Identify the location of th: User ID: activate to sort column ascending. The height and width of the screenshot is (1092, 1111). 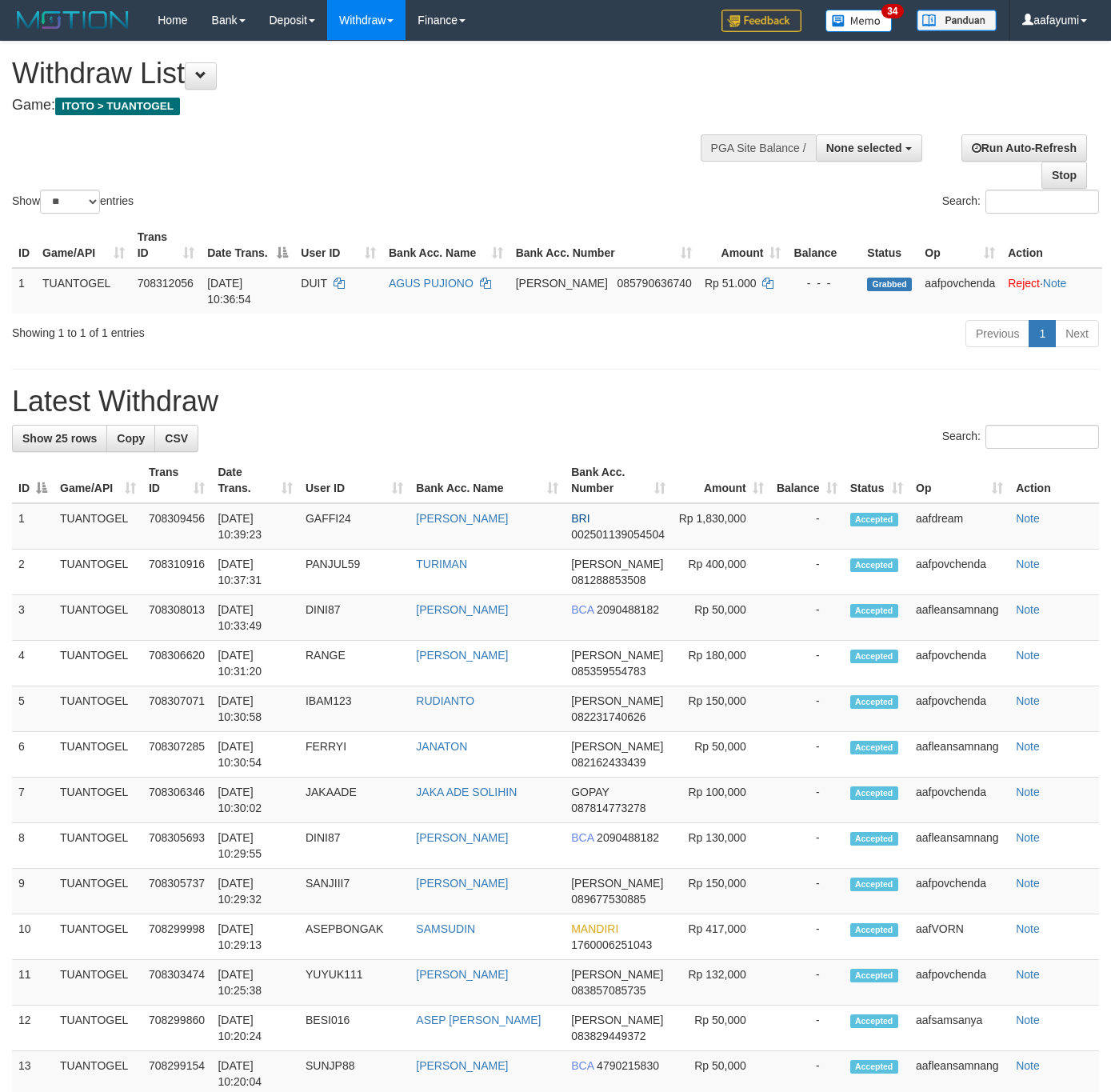
(339, 245).